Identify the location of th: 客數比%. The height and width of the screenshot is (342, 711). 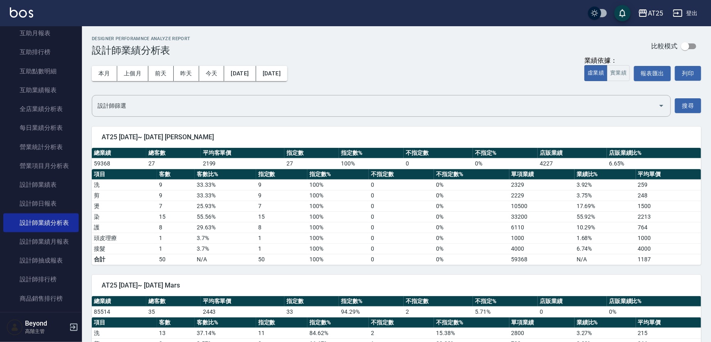
(225, 175).